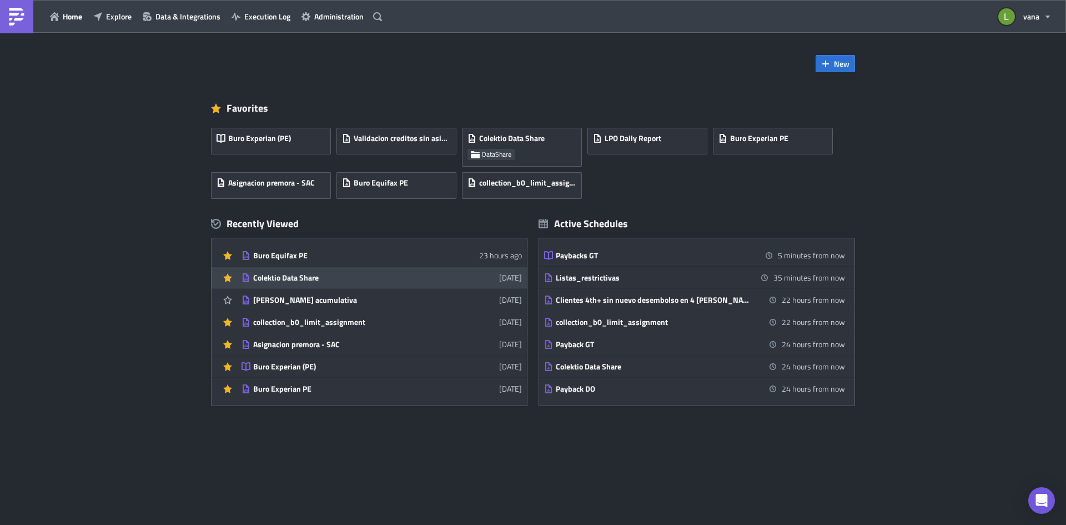 This screenshot has width=1066, height=525. What do you see at coordinates (525, 183) in the screenshot?
I see `a: collection_b0_limit_assignment` at bounding box center [525, 183].